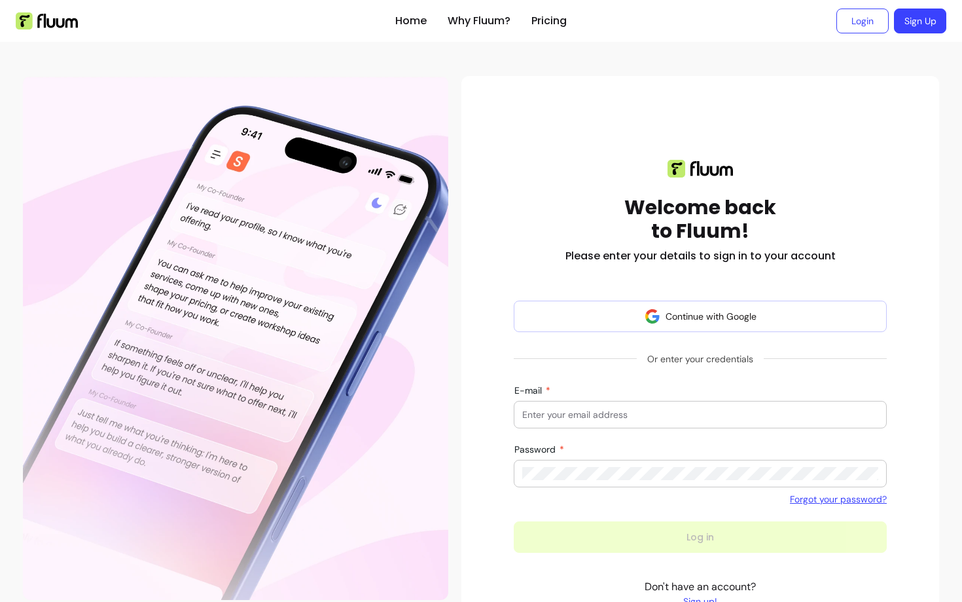  I want to click on h1: Welcome back to Fluum!, so click(700, 219).